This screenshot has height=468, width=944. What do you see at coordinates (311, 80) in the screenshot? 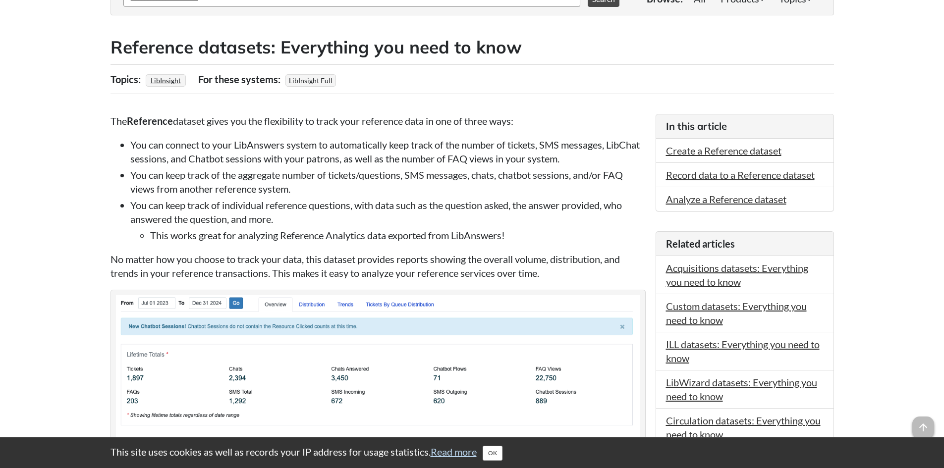
I see `span: LibInsight Full` at bounding box center [311, 80].